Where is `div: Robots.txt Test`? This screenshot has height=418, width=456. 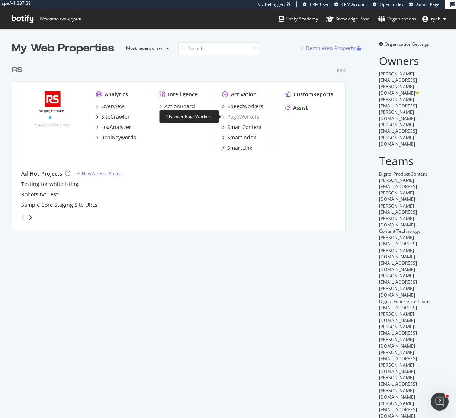 div: Robots.txt Test is located at coordinates (39, 194).